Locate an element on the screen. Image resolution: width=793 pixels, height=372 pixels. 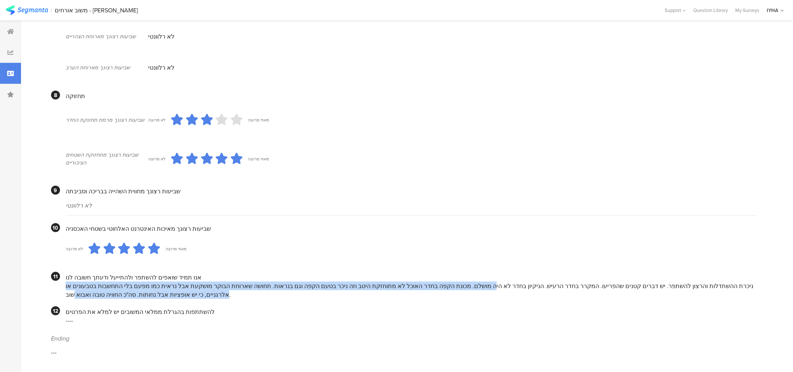
div: שביעות רצונך מחווית השהייה בבריכה וסביבתה is located at coordinates (411, 191).